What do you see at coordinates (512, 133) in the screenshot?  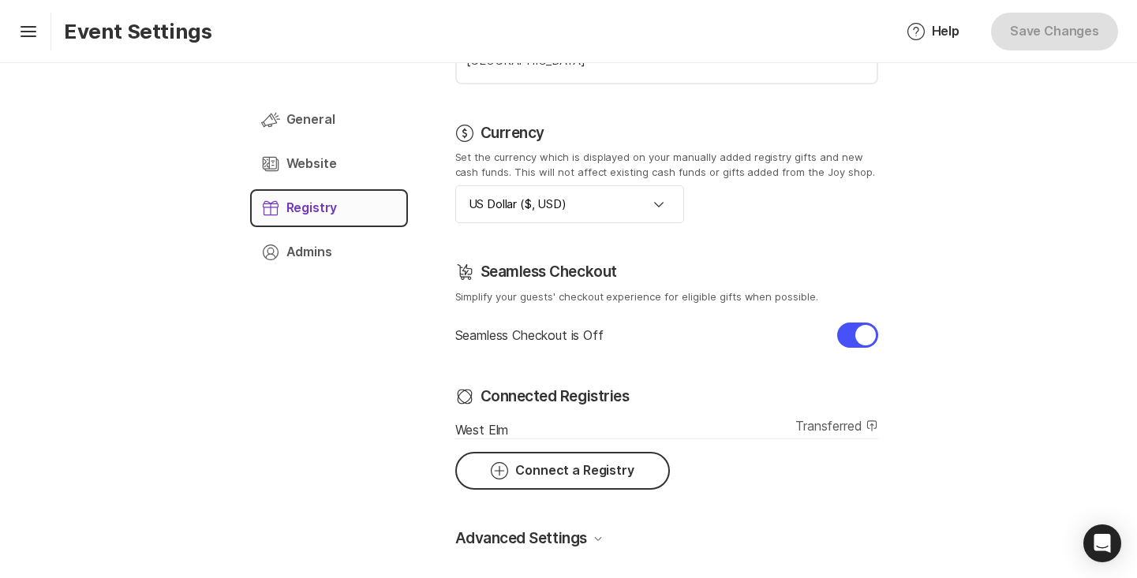 I see `p: Currency` at bounding box center [512, 133].